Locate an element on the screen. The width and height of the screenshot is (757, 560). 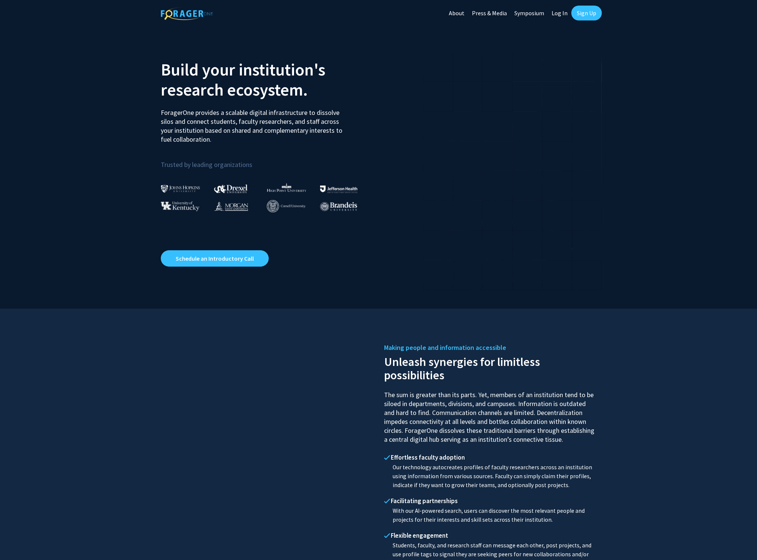
p: With our AI-powered search, users can discover the most relevant people and projects for their in... is located at coordinates (490, 516).